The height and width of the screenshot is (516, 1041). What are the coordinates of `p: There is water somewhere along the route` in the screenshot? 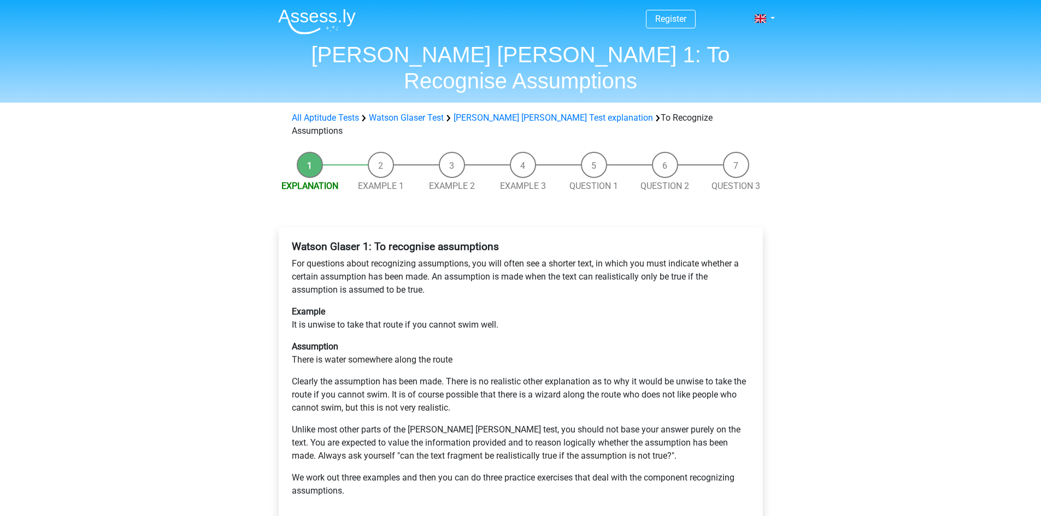 It's located at (521, 353).